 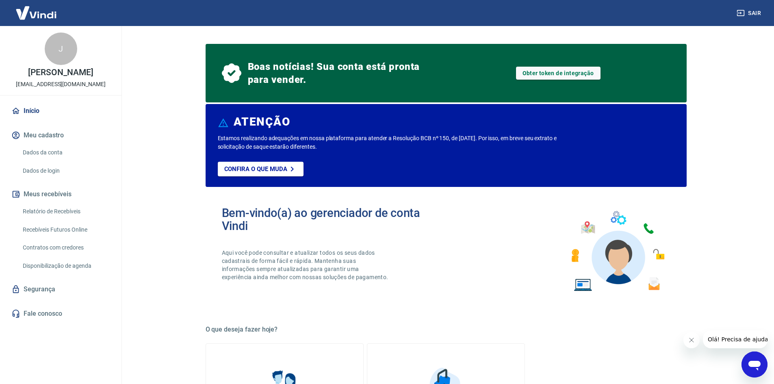 I want to click on a: Relatório de Recebíveis, so click(x=65, y=211).